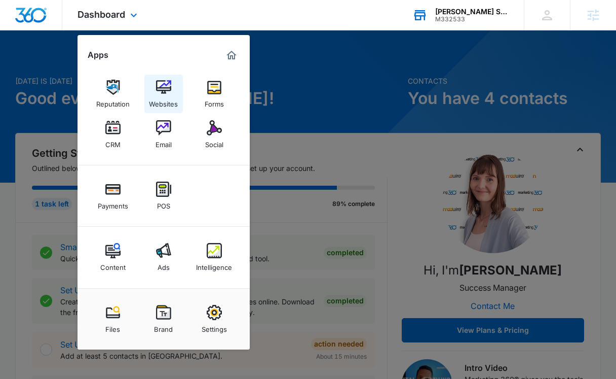 This screenshot has height=379, width=616. Describe the element at coordinates (214, 134) in the screenshot. I see `a: Social` at that location.